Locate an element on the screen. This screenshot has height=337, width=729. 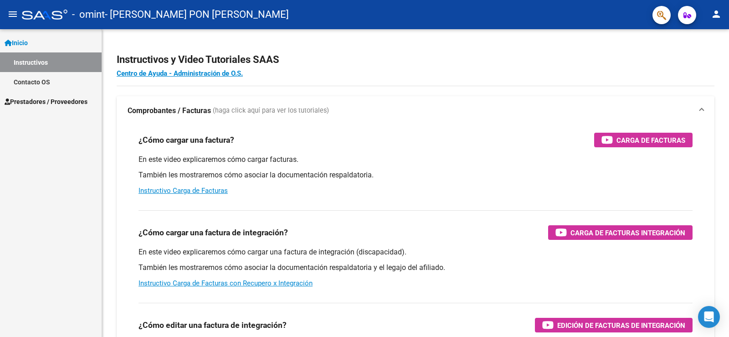
h3: ¿Cómo editar una factura de integración? is located at coordinates (212, 325).